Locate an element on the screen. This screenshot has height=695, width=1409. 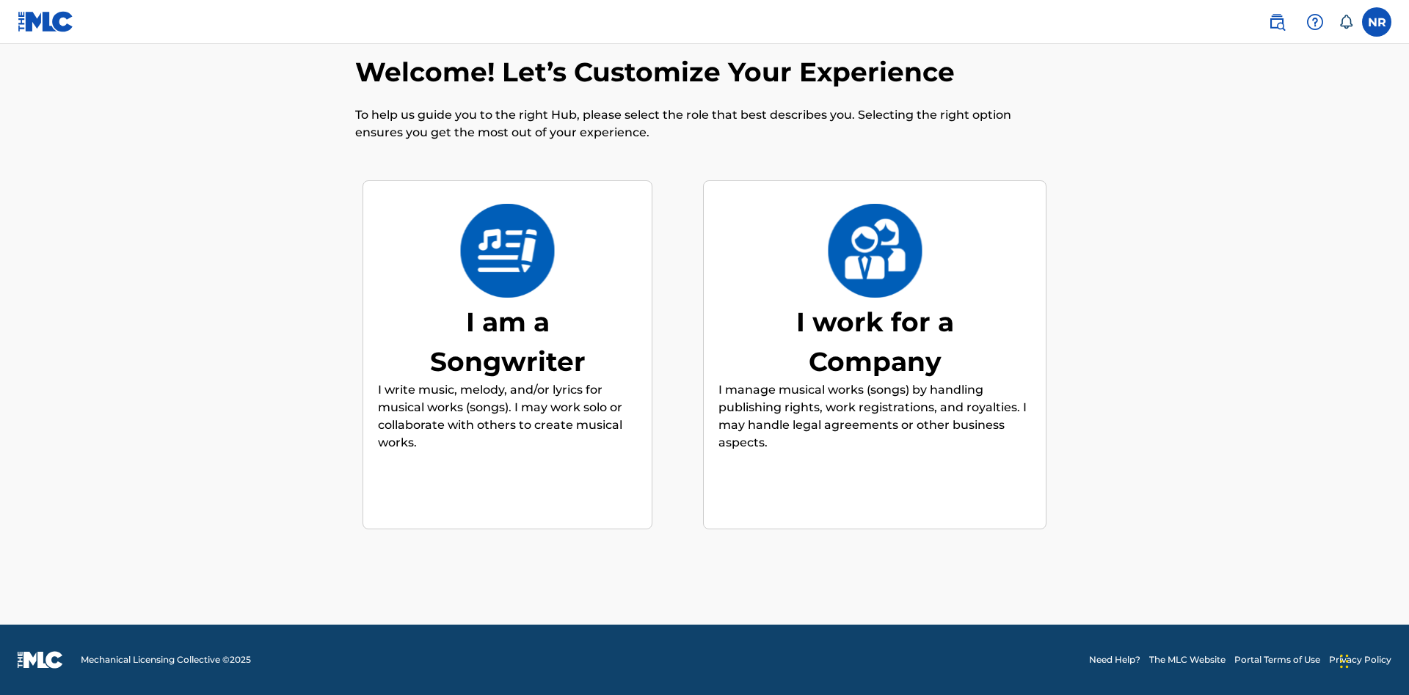
div: I am a Songwriter is located at coordinates (508, 342).